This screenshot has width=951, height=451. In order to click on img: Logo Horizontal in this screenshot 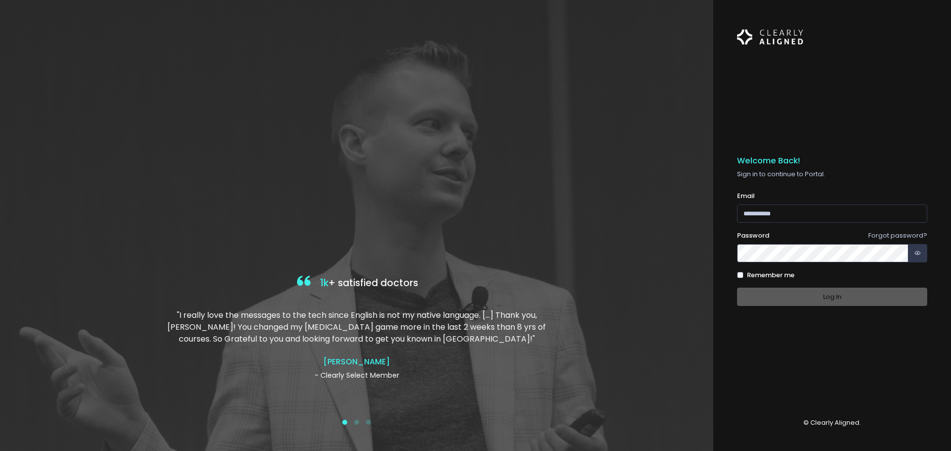, I will do `click(770, 37)`.